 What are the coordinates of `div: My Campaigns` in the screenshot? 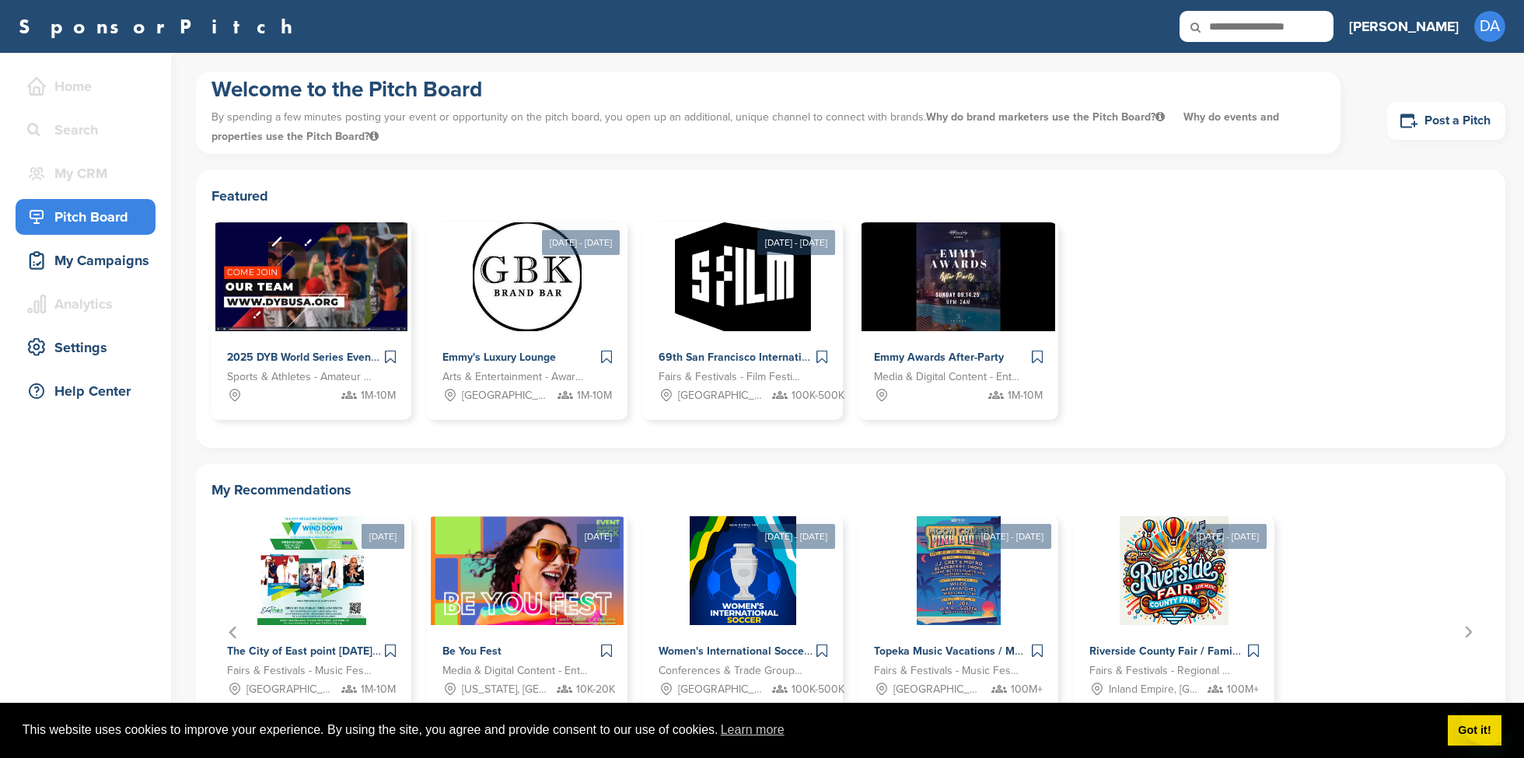 It's located at (89, 260).